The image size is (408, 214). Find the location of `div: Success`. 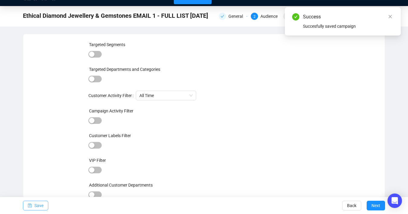

div: Success is located at coordinates (348, 17).